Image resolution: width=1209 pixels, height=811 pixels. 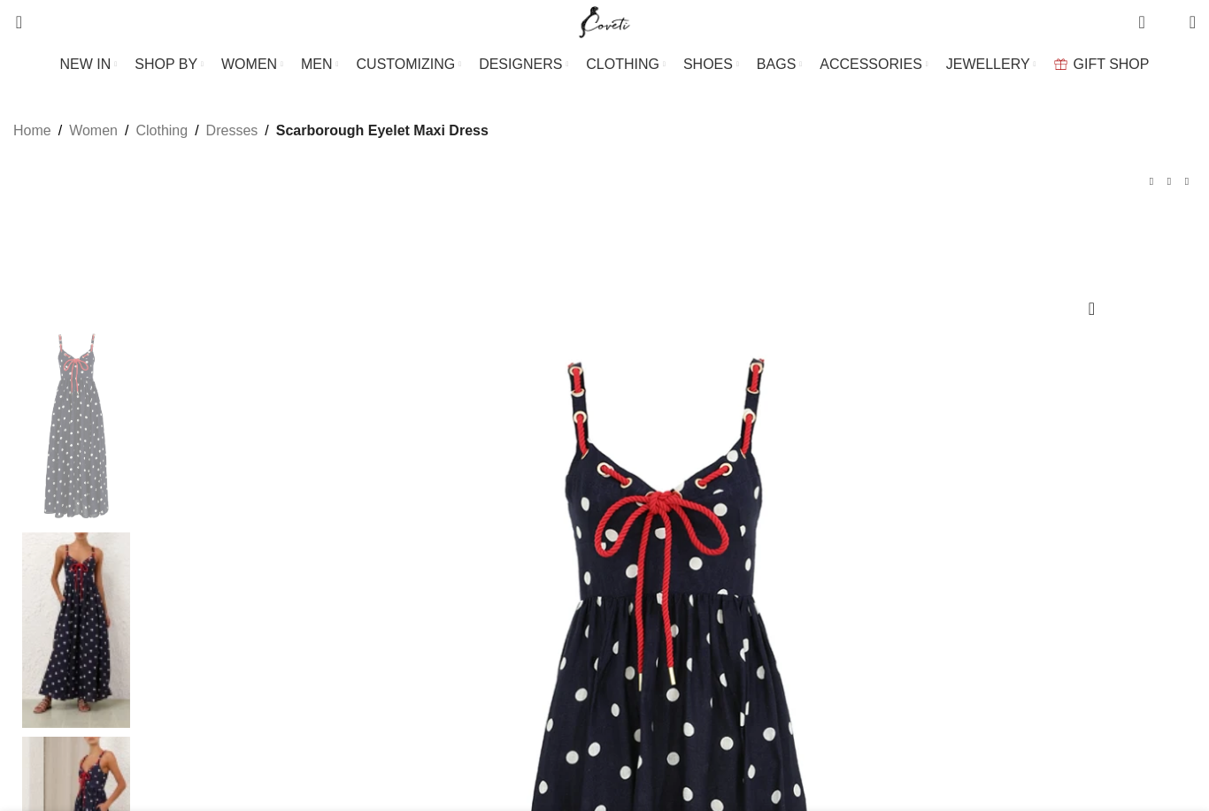 I want to click on span: Scarborough Eyelet Maxi Dress, so click(x=382, y=131).